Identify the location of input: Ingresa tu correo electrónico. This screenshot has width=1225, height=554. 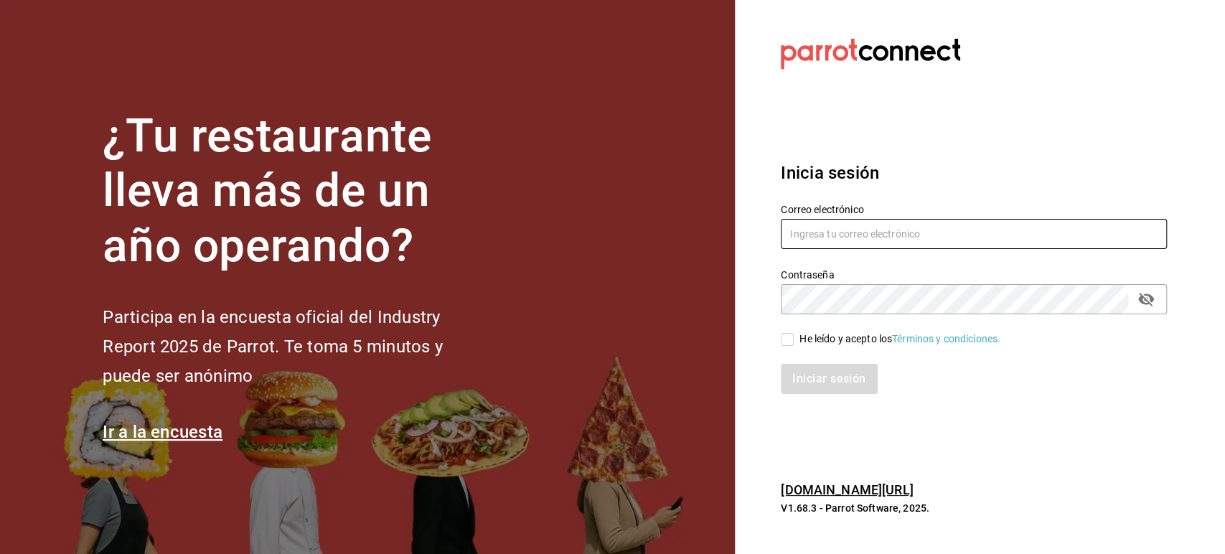
(974, 234).